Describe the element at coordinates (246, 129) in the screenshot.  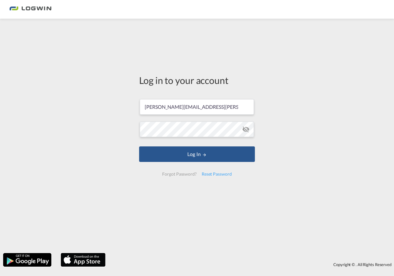
I see `md-icon: icon-eye-off` at that location.